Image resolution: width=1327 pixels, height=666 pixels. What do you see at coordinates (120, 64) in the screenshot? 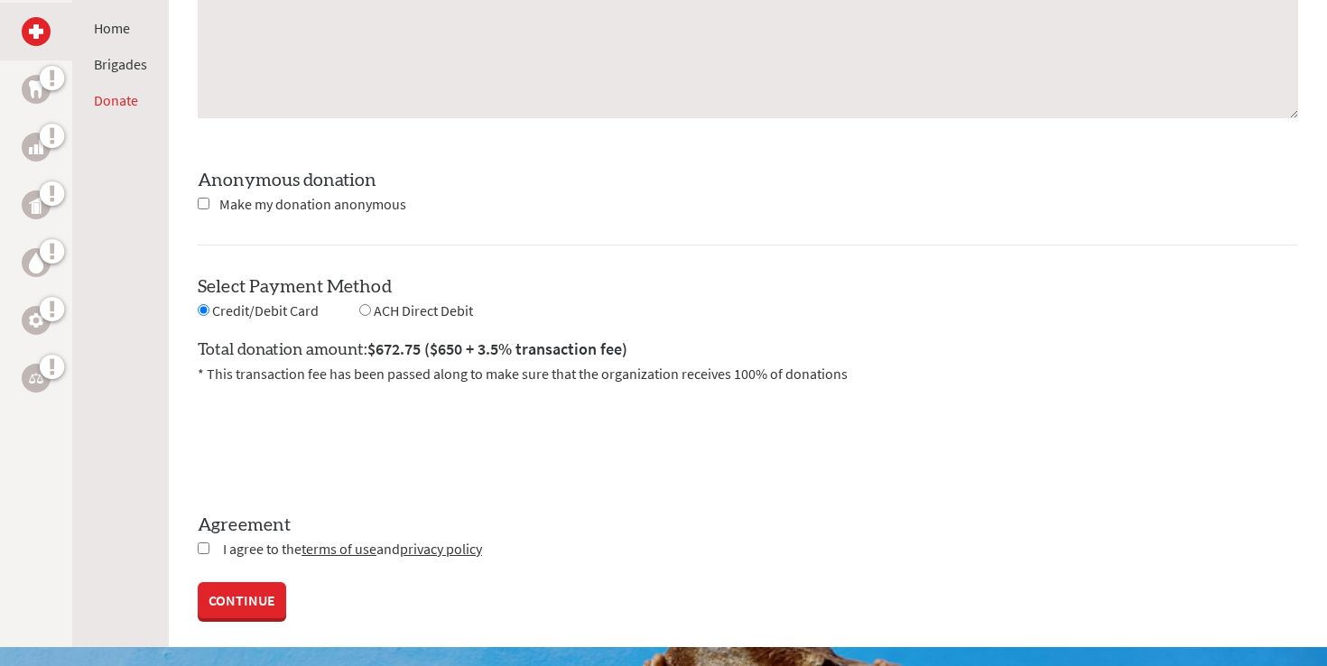
I see `li: Brigades` at bounding box center [120, 64].